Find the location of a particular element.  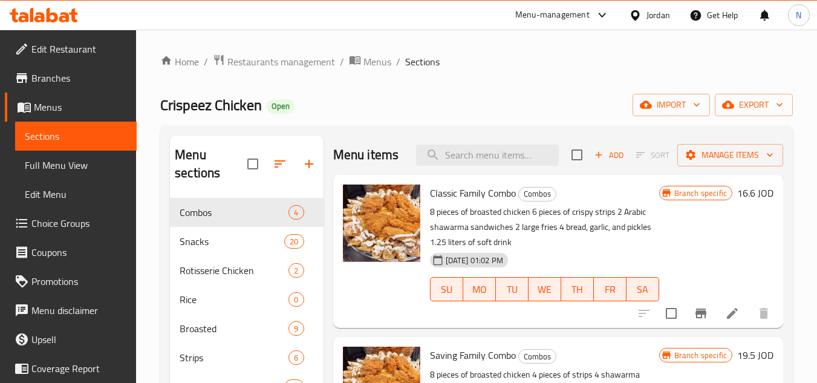

div: Broasted9 is located at coordinates (246, 329).